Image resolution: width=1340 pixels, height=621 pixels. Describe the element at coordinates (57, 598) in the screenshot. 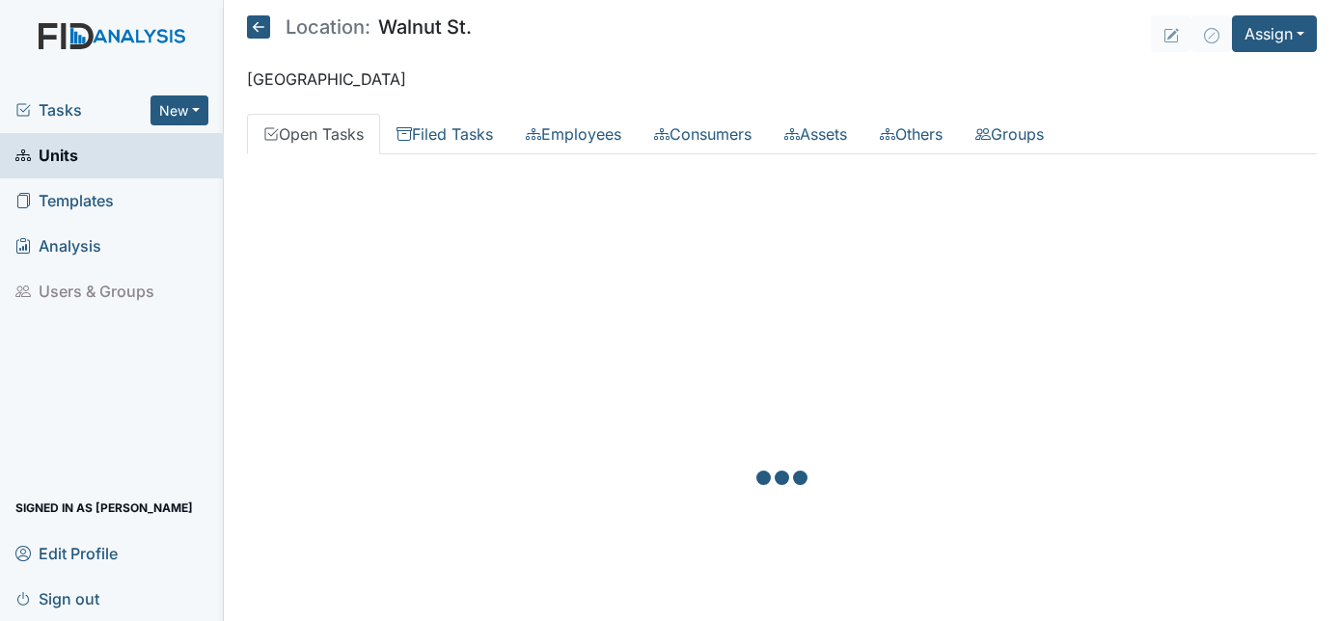

I see `span: Sign out` at that location.